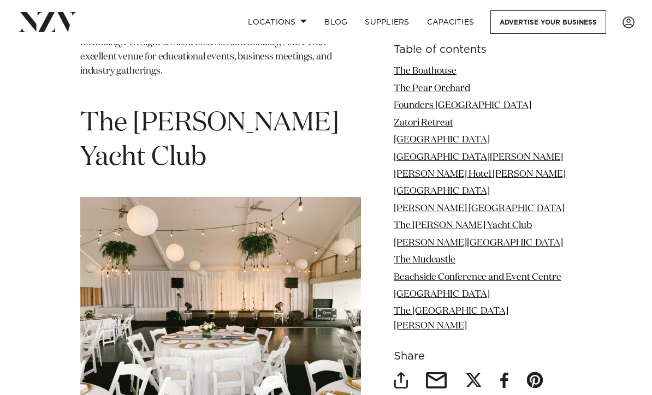 This screenshot has height=395, width=652. Describe the element at coordinates (483, 50) in the screenshot. I see `h6: Table of contents` at that location.